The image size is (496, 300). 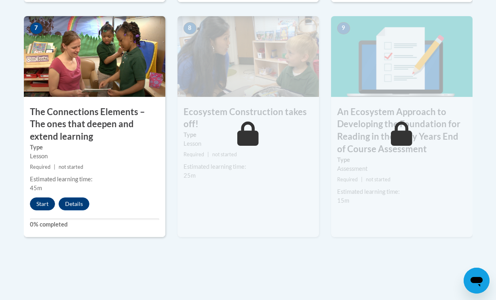 I want to click on span: 8, so click(x=190, y=28).